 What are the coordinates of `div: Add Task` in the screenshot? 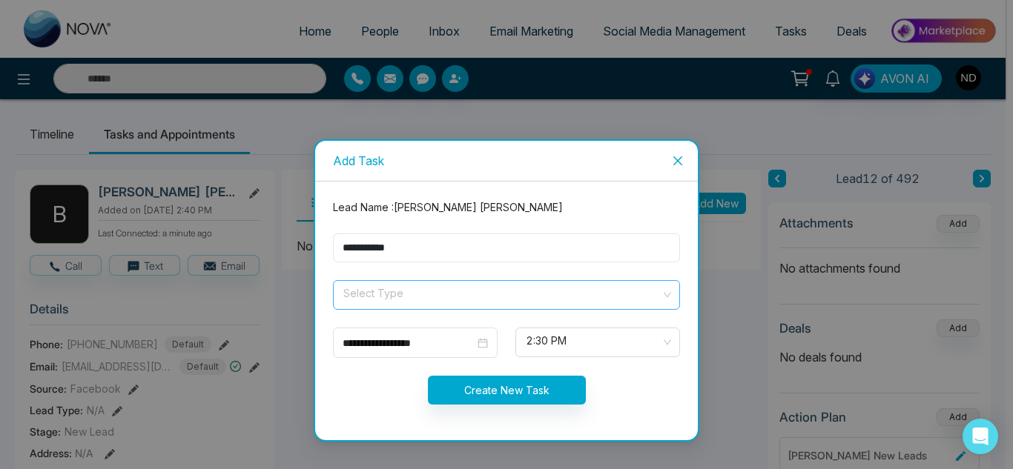 It's located at (506, 161).